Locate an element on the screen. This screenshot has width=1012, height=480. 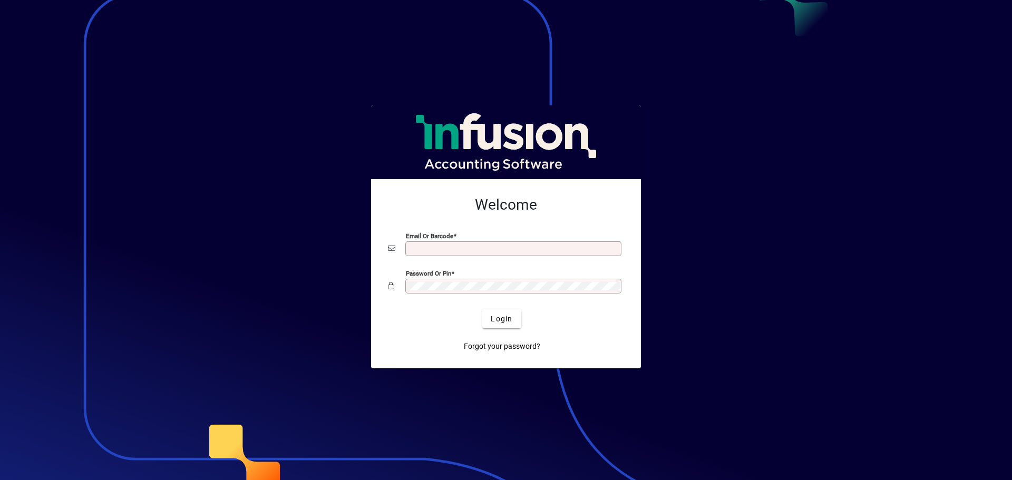
span: Login is located at coordinates (501, 319).